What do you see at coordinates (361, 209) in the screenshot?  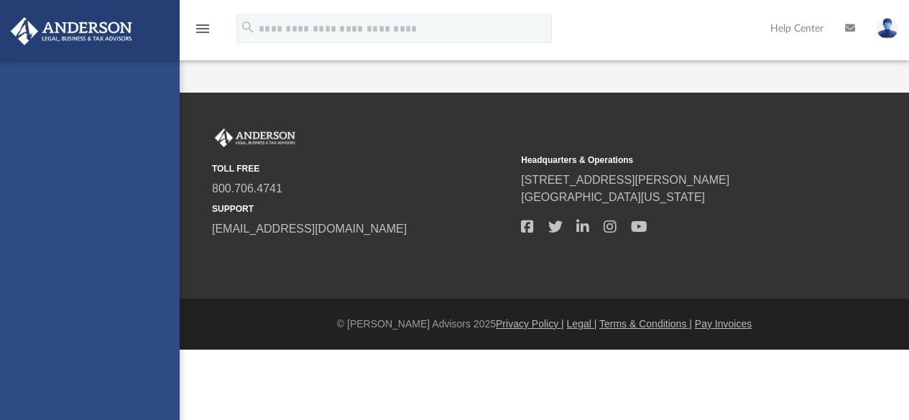 I see `small: SUPPORT` at bounding box center [361, 209].